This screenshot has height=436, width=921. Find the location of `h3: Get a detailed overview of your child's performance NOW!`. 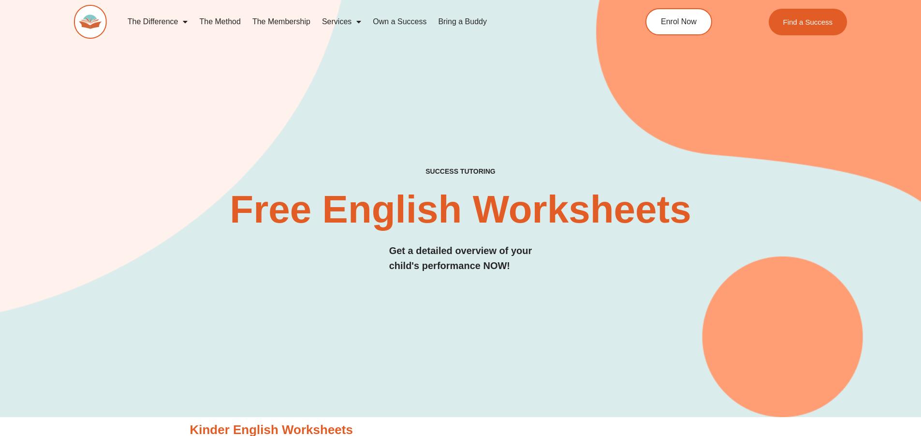

h3: Get a detailed overview of your child's performance NOW! is located at coordinates (461, 258).